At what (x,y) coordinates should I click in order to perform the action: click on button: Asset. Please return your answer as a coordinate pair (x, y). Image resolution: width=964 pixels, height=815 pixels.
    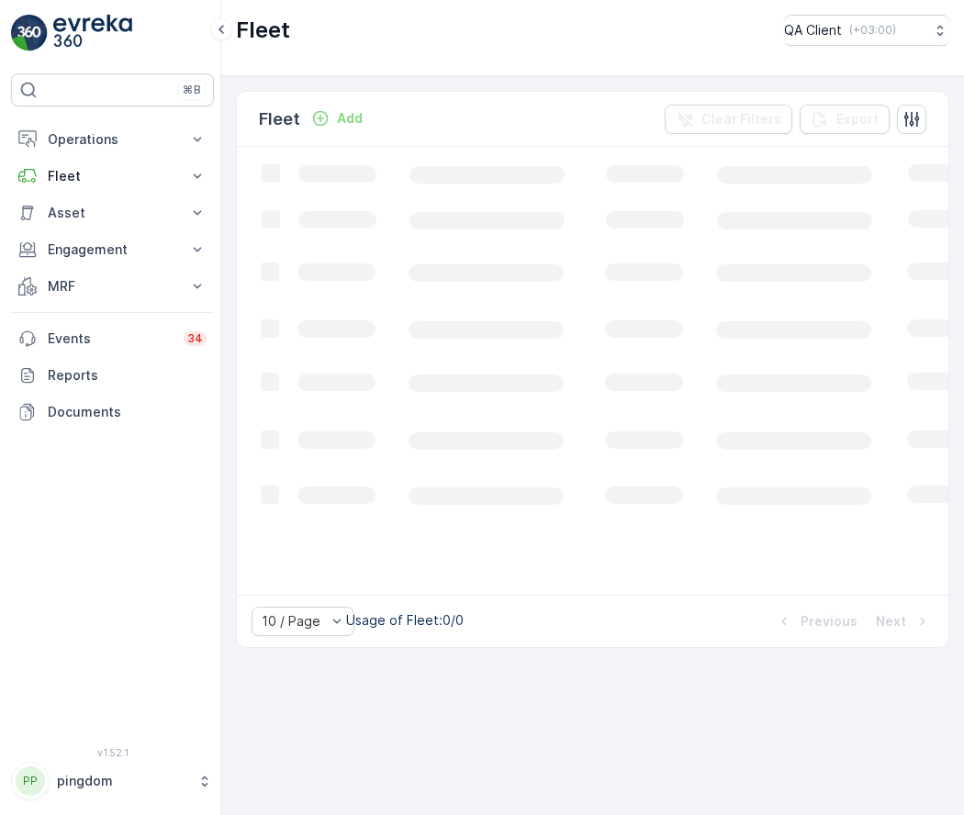
    Looking at the image, I should click on (112, 213).